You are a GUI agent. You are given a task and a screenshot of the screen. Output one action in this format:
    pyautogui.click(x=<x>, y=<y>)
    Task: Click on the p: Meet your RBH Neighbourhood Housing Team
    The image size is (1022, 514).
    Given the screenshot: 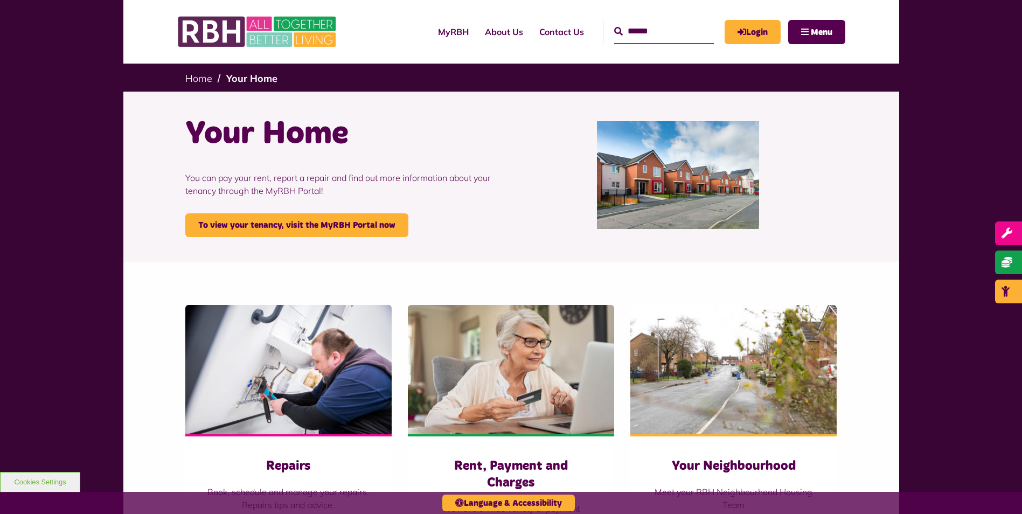 What is the action you would take?
    pyautogui.click(x=733, y=498)
    